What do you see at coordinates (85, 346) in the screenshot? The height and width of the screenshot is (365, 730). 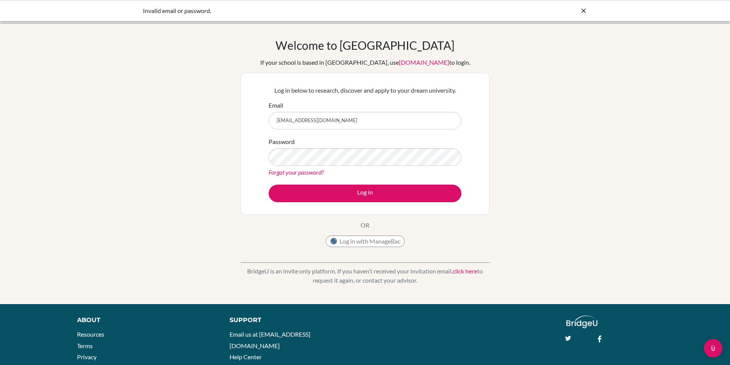 I see `a: Terms` at bounding box center [85, 346].